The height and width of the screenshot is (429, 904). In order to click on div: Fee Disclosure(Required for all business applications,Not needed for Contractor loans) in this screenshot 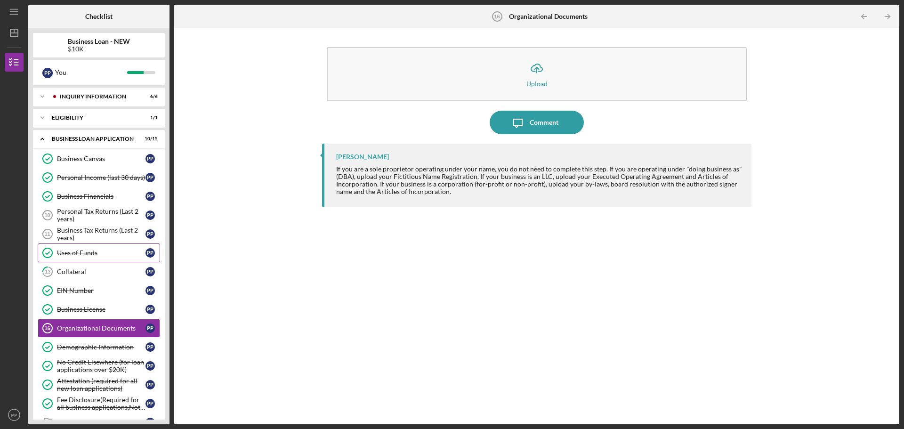, I will do `click(101, 403)`.